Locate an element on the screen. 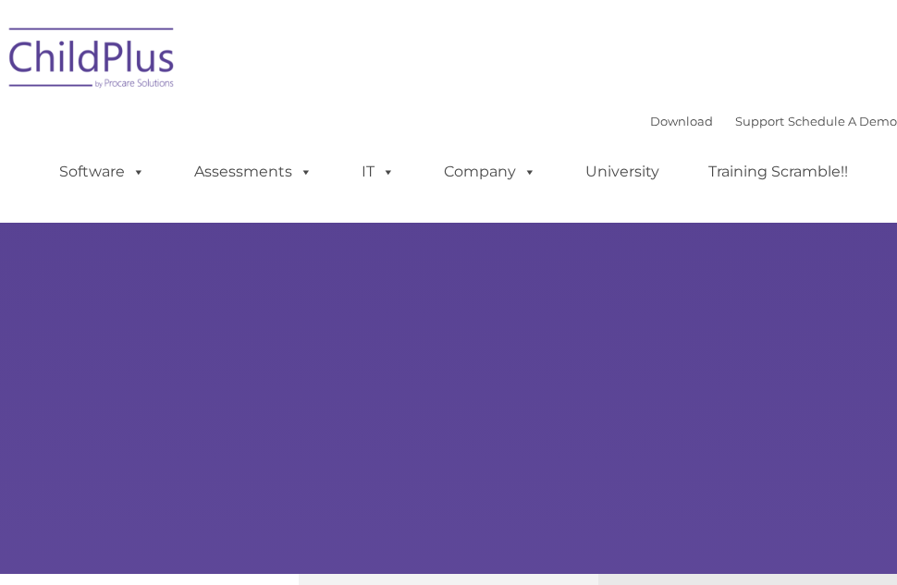 Image resolution: width=897 pixels, height=585 pixels. a: Download is located at coordinates (681, 121).